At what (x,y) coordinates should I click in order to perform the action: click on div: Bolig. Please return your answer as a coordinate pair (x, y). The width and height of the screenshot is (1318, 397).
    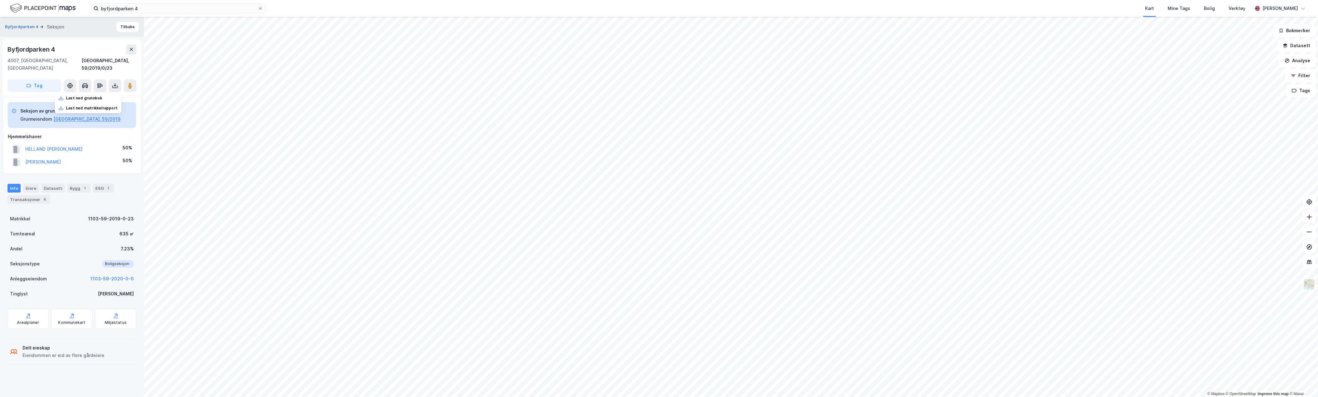
    Looking at the image, I should click on (1209, 8).